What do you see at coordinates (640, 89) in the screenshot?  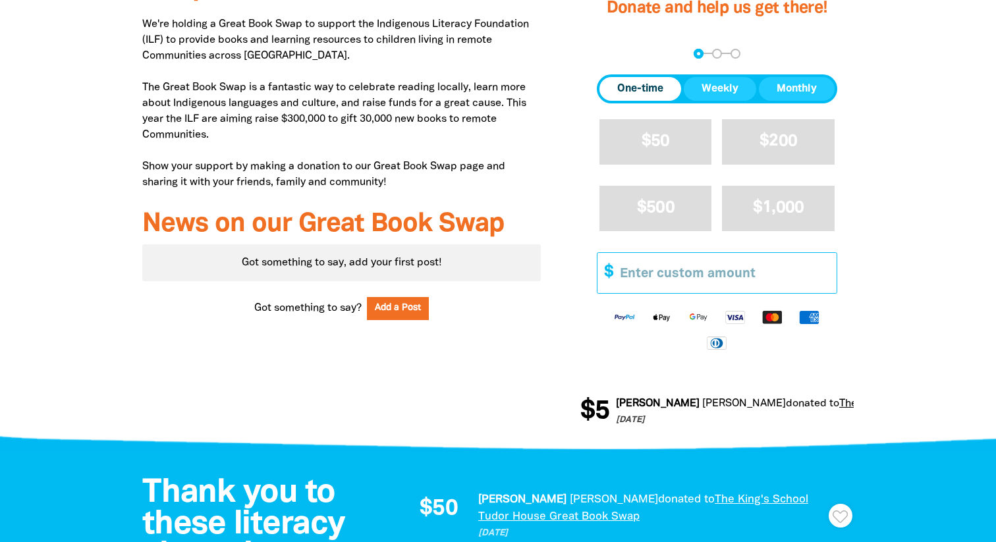 I see `button: One-time` at bounding box center [640, 89].